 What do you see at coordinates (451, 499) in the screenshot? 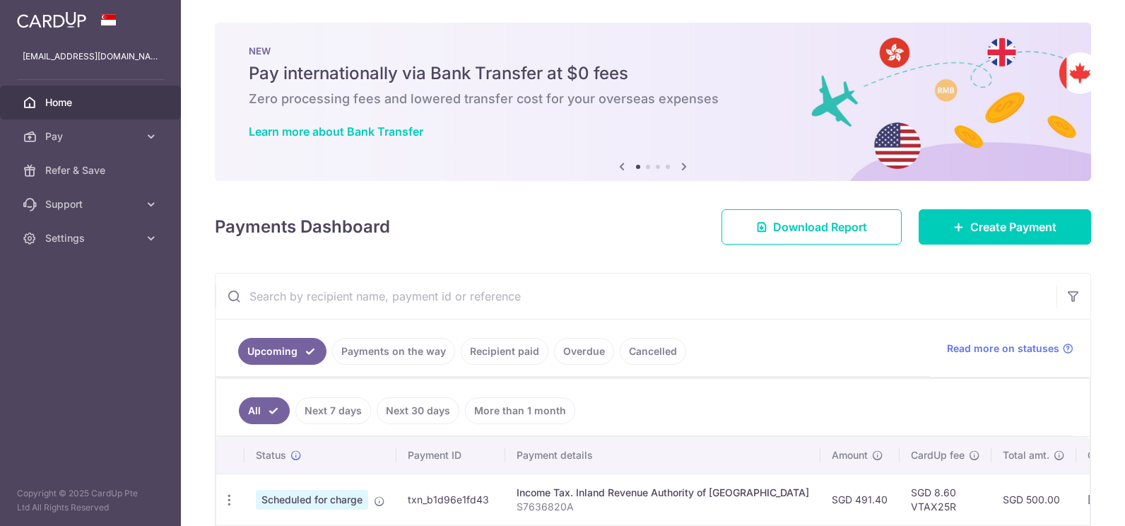
I see `td: txn_b1d96e1fd43` at bounding box center [451, 499].